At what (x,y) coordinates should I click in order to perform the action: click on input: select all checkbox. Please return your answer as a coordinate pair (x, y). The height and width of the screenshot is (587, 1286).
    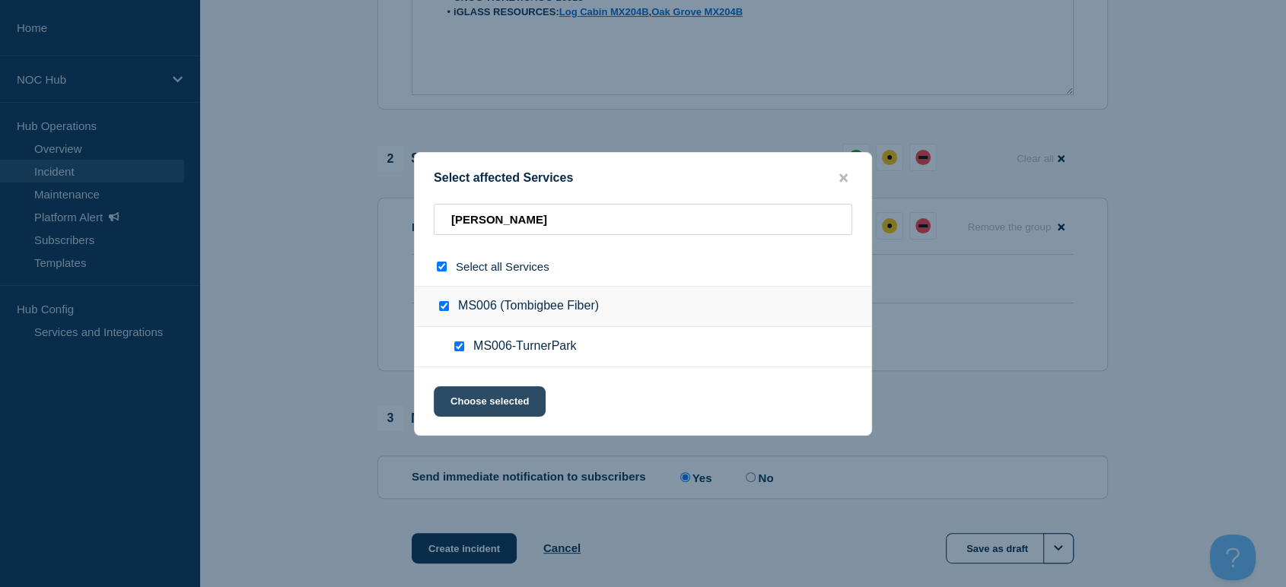
    Looking at the image, I should click on (441, 266).